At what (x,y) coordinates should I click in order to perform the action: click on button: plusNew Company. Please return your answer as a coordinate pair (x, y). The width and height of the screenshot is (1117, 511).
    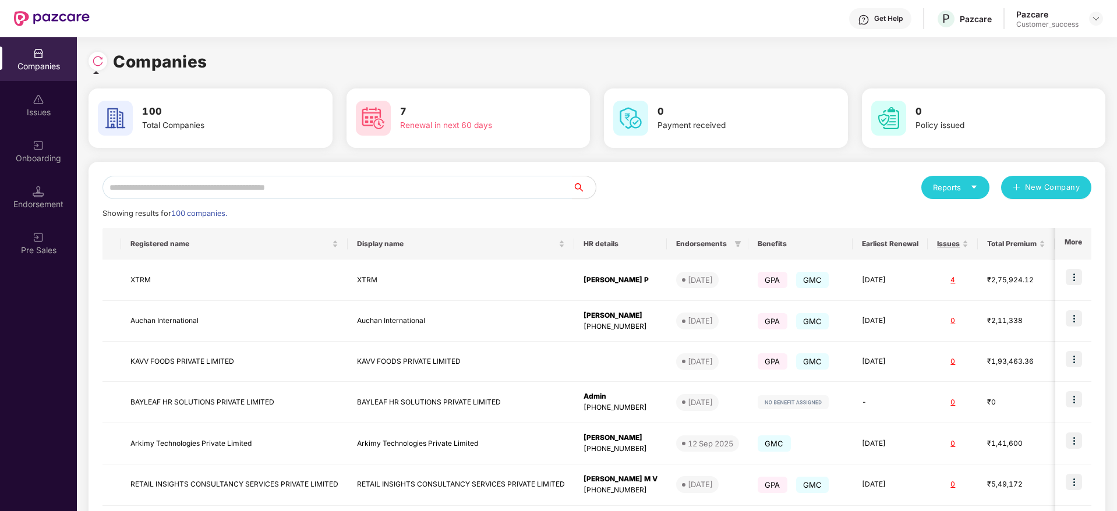
    Looking at the image, I should click on (1046, 188).